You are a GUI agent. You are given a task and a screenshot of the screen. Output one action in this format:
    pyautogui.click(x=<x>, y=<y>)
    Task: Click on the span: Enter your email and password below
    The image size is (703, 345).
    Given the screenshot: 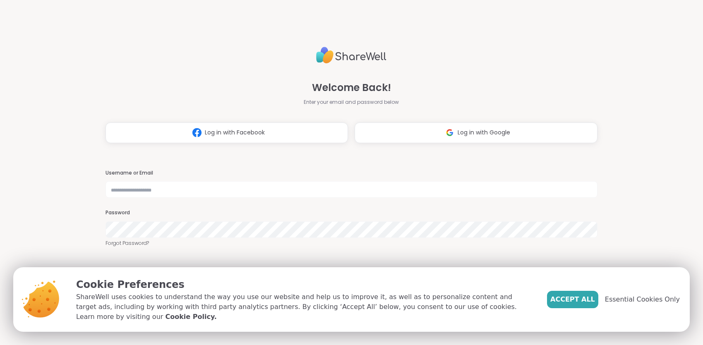 What is the action you would take?
    pyautogui.click(x=351, y=102)
    